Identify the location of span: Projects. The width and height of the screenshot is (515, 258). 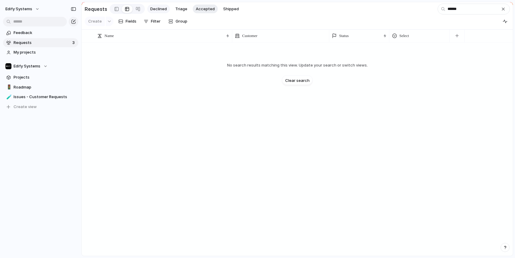
(45, 77).